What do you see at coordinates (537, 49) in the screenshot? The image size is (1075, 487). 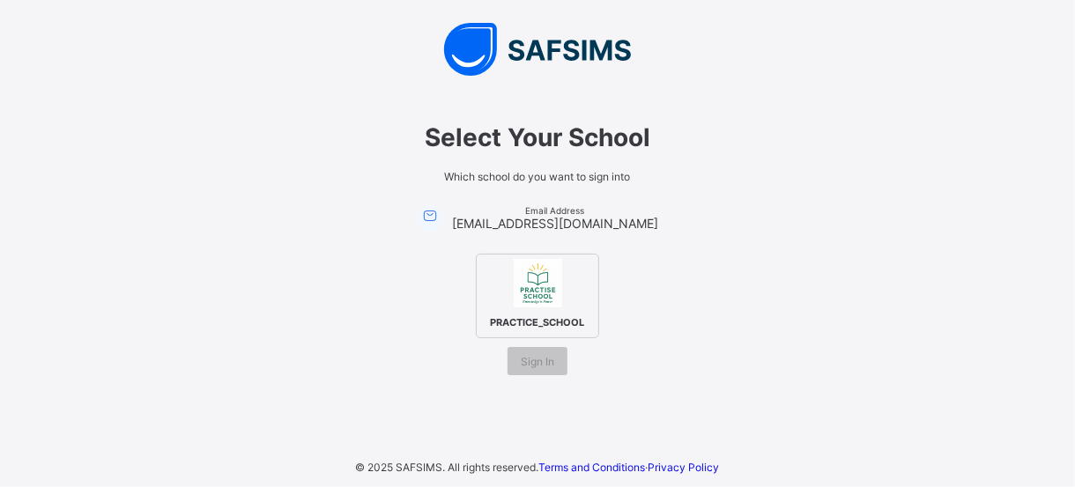 I see `img: SAFSIMS Logo` at bounding box center [537, 49].